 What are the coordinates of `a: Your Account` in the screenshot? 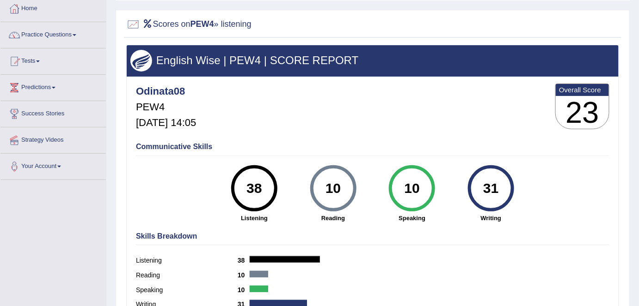 It's located at (53, 165).